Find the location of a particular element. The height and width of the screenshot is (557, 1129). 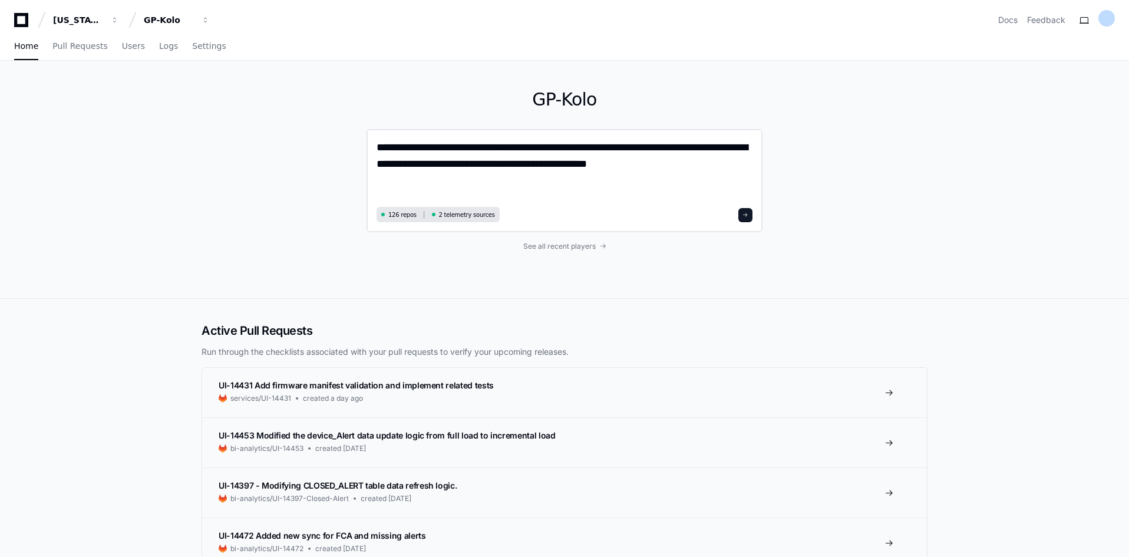

a: Logs is located at coordinates (169, 47).